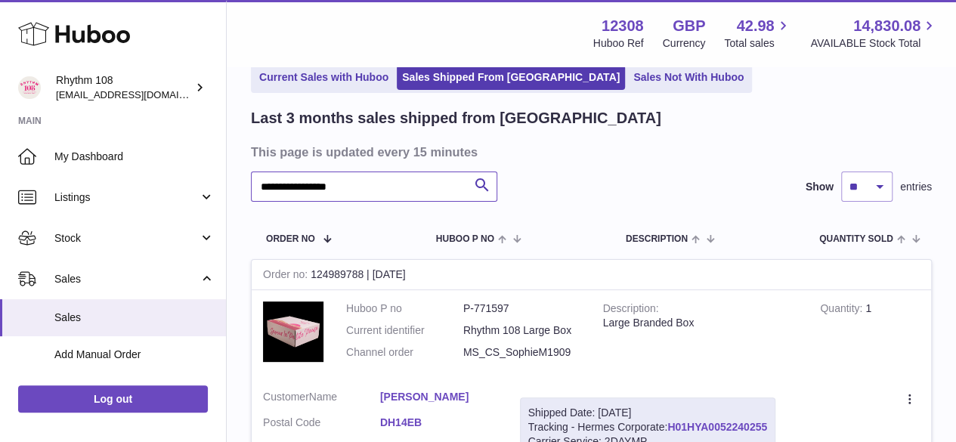 This screenshot has height=442, width=956. I want to click on h3: This page is updated every 15 minutes, so click(590, 152).